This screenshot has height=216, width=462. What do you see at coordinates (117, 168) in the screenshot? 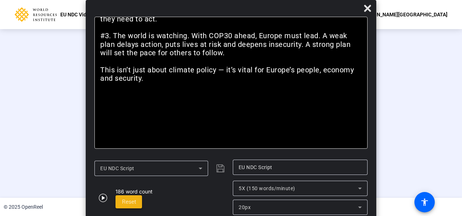
I see `span: EU NDC Script` at bounding box center [117, 168].